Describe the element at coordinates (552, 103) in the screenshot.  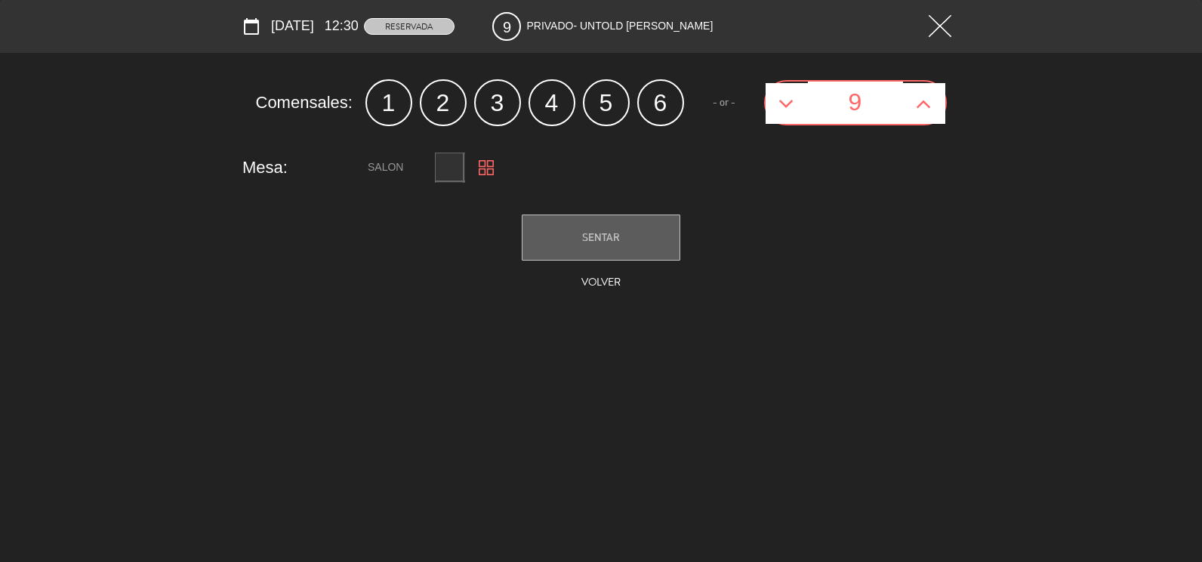
I see `label: 4` at that location.